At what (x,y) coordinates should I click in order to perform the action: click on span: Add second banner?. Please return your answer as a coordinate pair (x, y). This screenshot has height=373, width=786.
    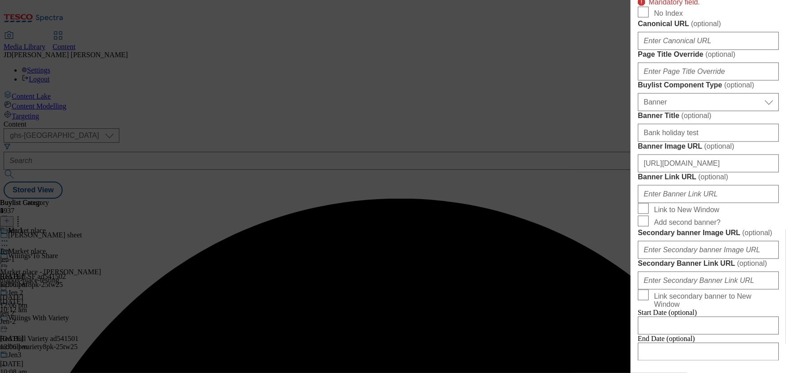
    Looking at the image, I should click on (687, 222).